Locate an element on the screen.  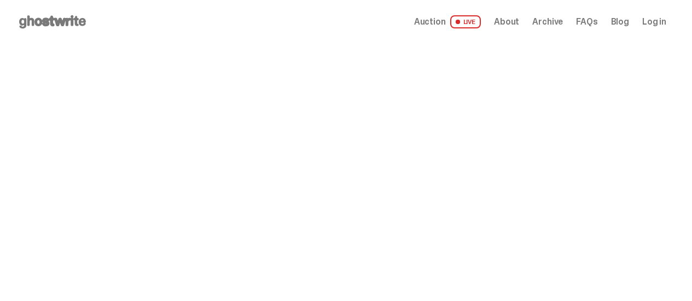
a: Blog is located at coordinates (620, 22).